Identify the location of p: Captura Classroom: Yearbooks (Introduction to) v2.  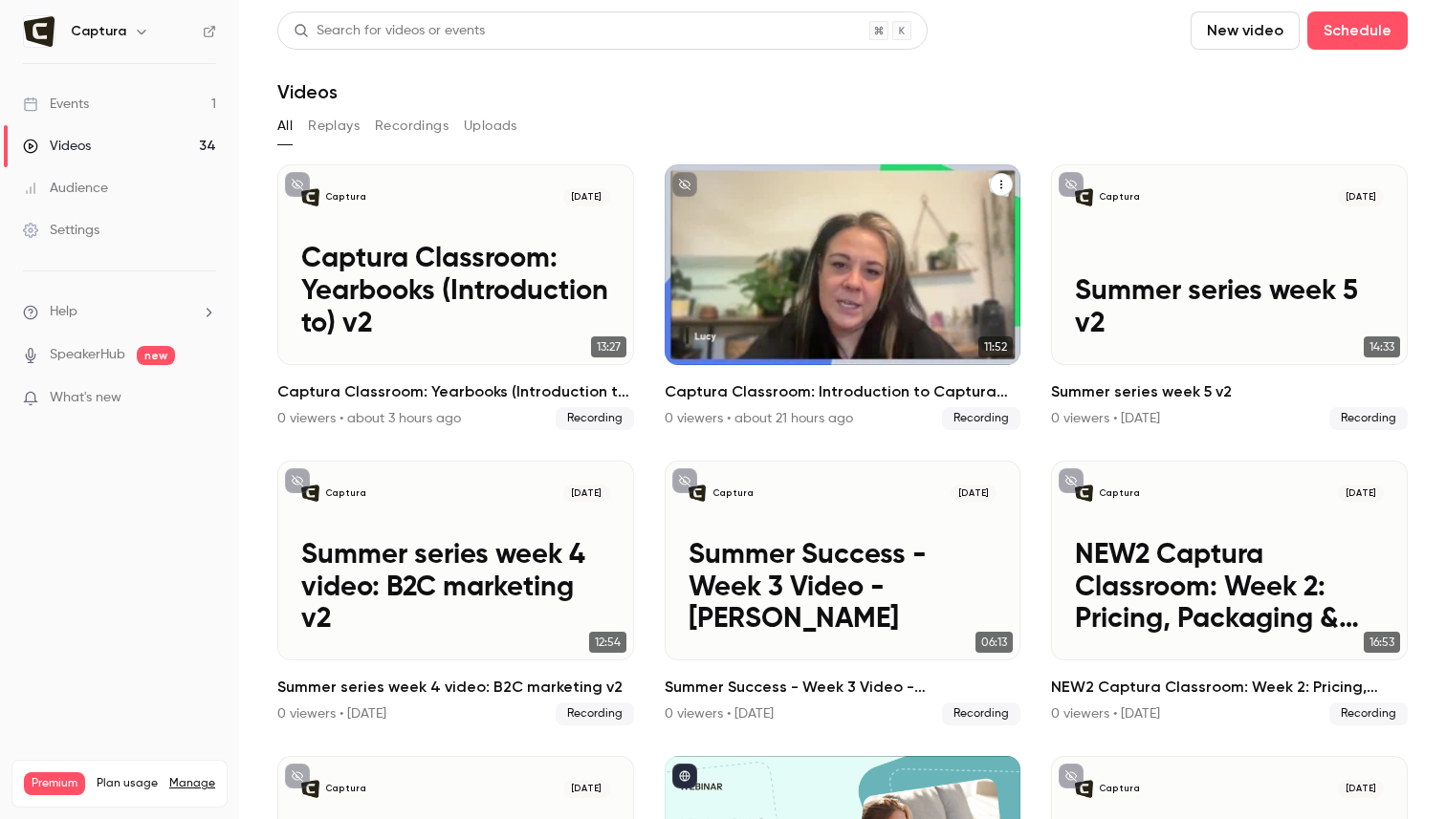
(455, 292).